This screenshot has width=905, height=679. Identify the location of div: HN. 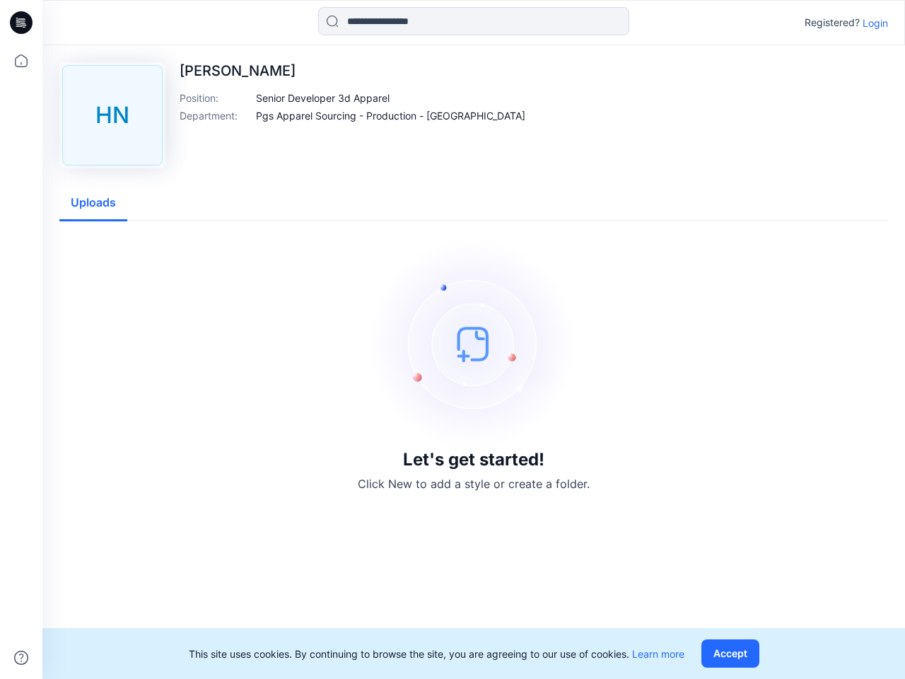
(112, 115).